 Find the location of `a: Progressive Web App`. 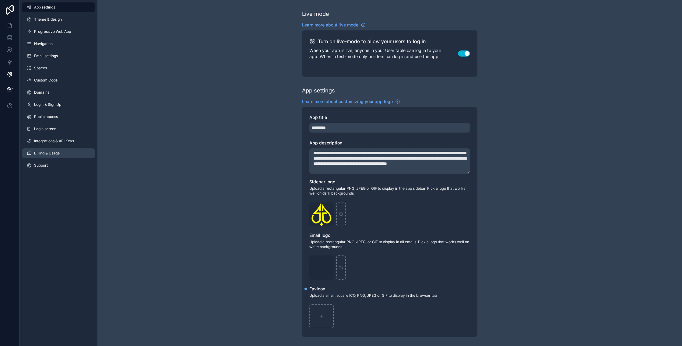

a: Progressive Web App is located at coordinates (58, 32).